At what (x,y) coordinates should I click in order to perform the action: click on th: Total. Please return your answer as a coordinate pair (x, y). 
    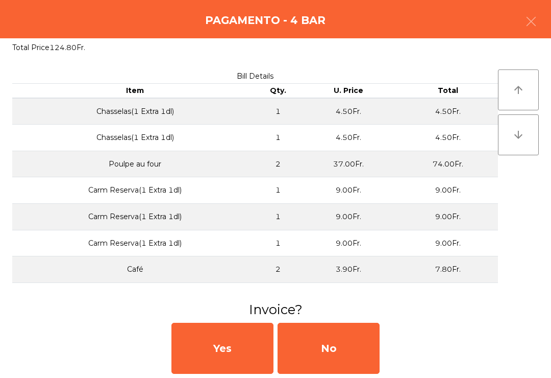
    Looking at the image, I should click on (448, 91).